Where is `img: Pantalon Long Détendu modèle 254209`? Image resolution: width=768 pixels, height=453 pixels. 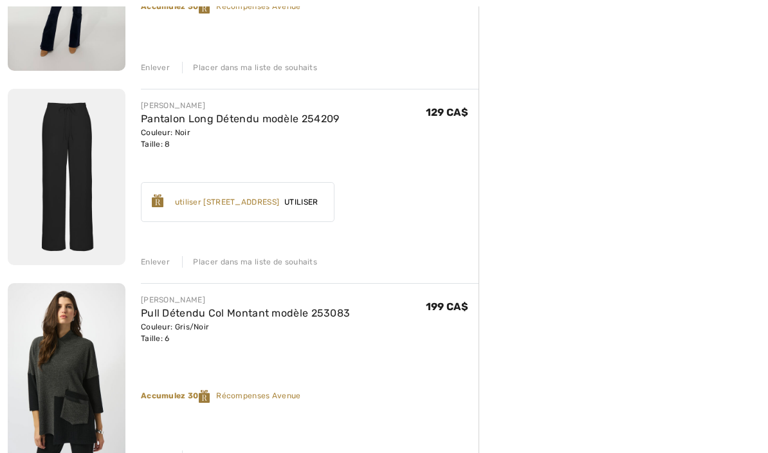 img: Pantalon Long Détendu modèle 254209 is located at coordinates (66, 177).